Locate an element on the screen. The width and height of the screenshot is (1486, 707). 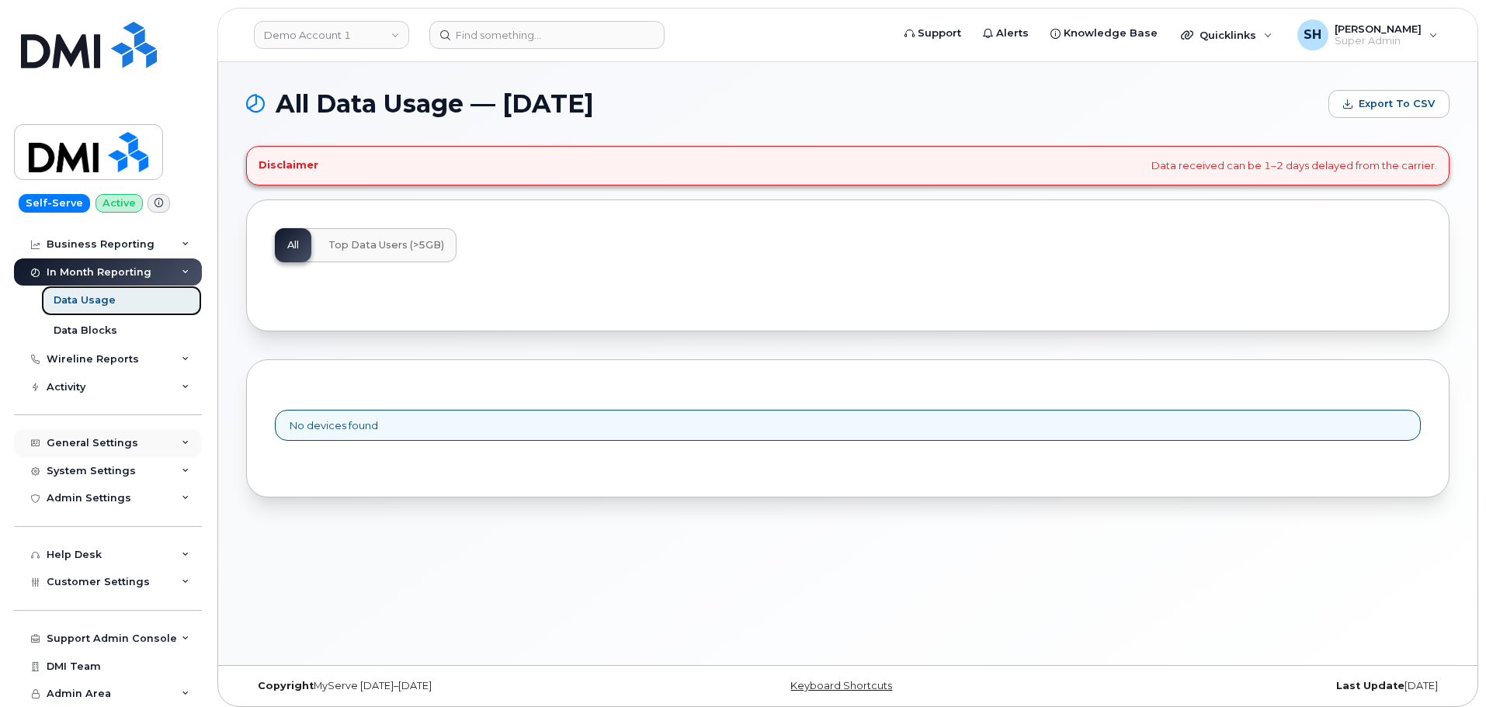
div: Data received can be 1–2 days delayed from the carrier. is located at coordinates (848, 165).